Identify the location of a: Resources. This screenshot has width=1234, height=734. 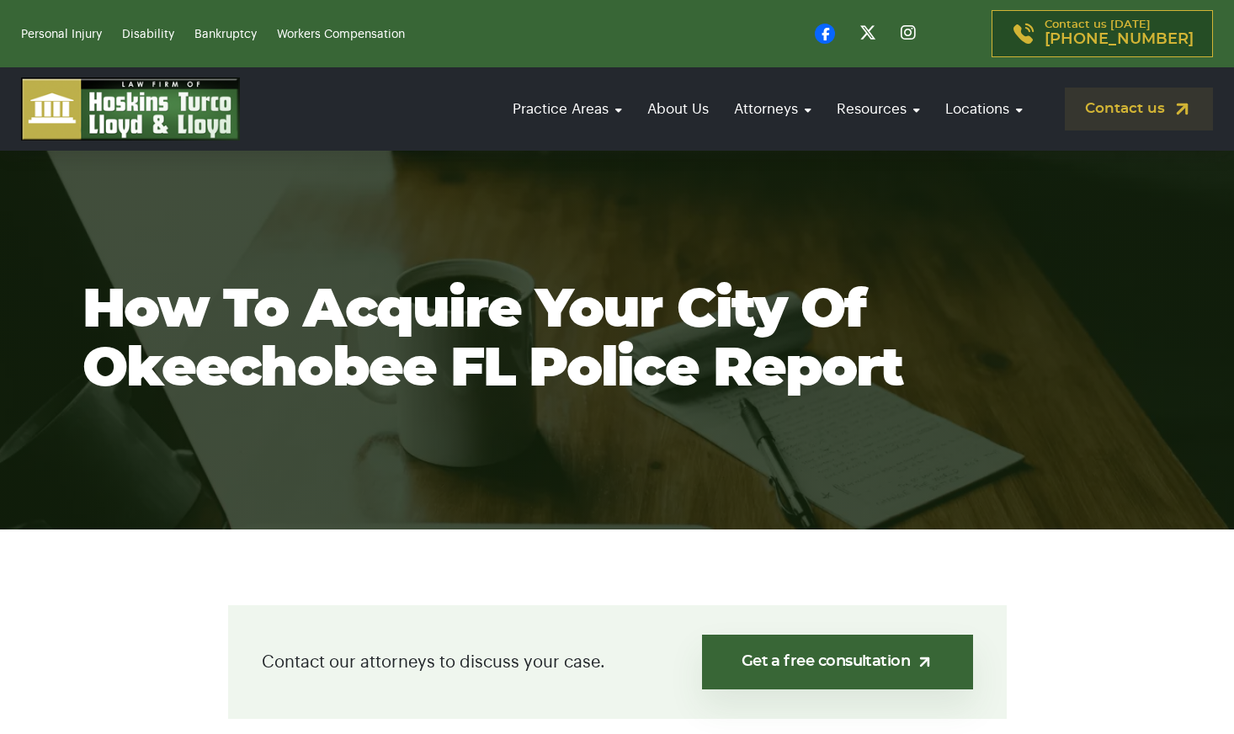
(878, 109).